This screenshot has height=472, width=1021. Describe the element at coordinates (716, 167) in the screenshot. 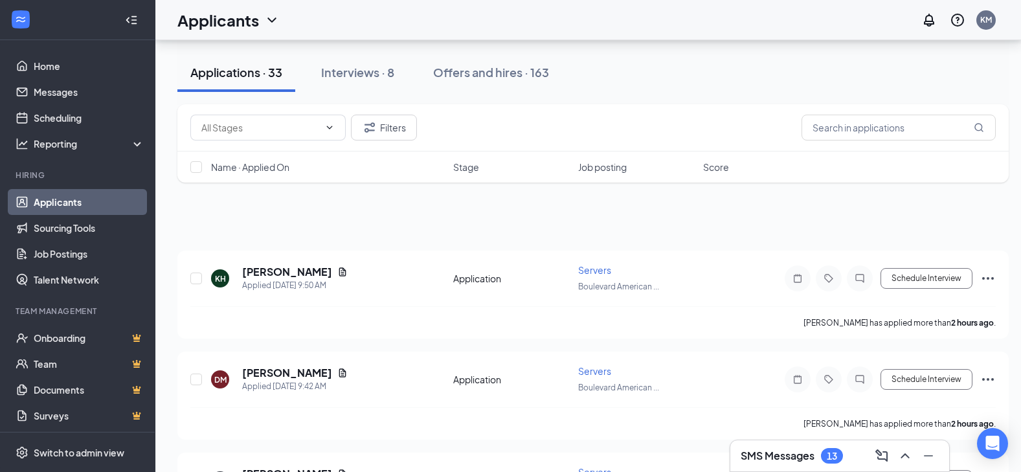

I see `span: Score` at that location.